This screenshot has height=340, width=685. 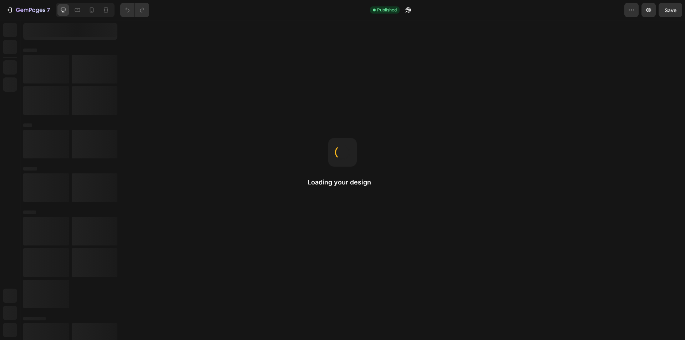 What do you see at coordinates (387, 10) in the screenshot?
I see `span: Published` at bounding box center [387, 10].